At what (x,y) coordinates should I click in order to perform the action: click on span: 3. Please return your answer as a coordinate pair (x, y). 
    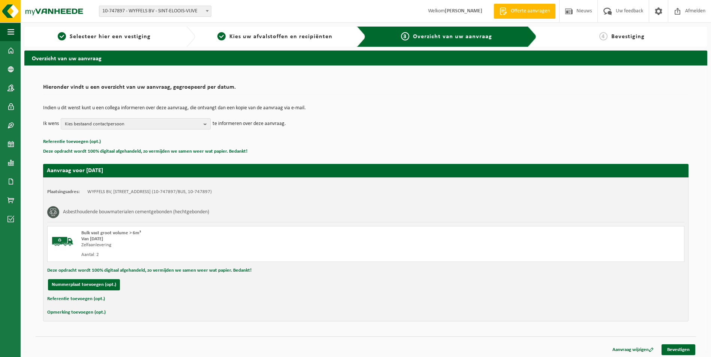
    Looking at the image, I should click on (405, 36).